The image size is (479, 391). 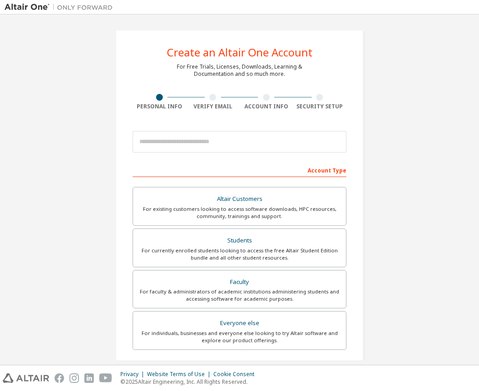 I want to click on img: linkedin.svg, so click(x=89, y=378).